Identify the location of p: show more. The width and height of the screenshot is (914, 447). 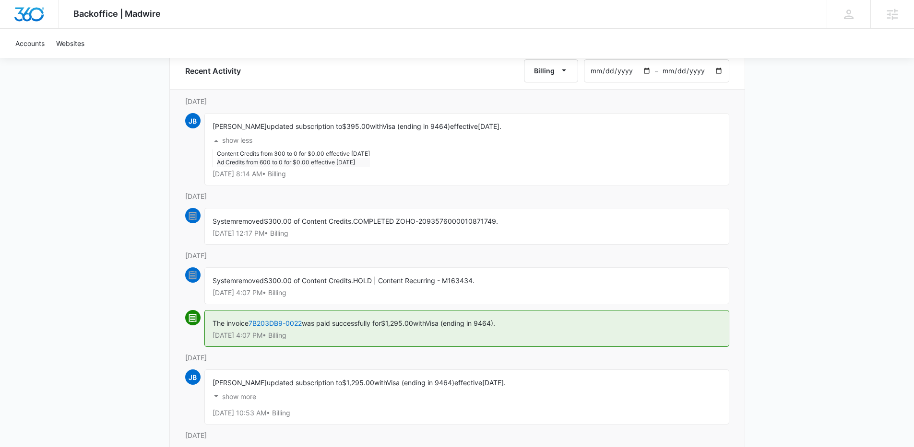
(239, 397).